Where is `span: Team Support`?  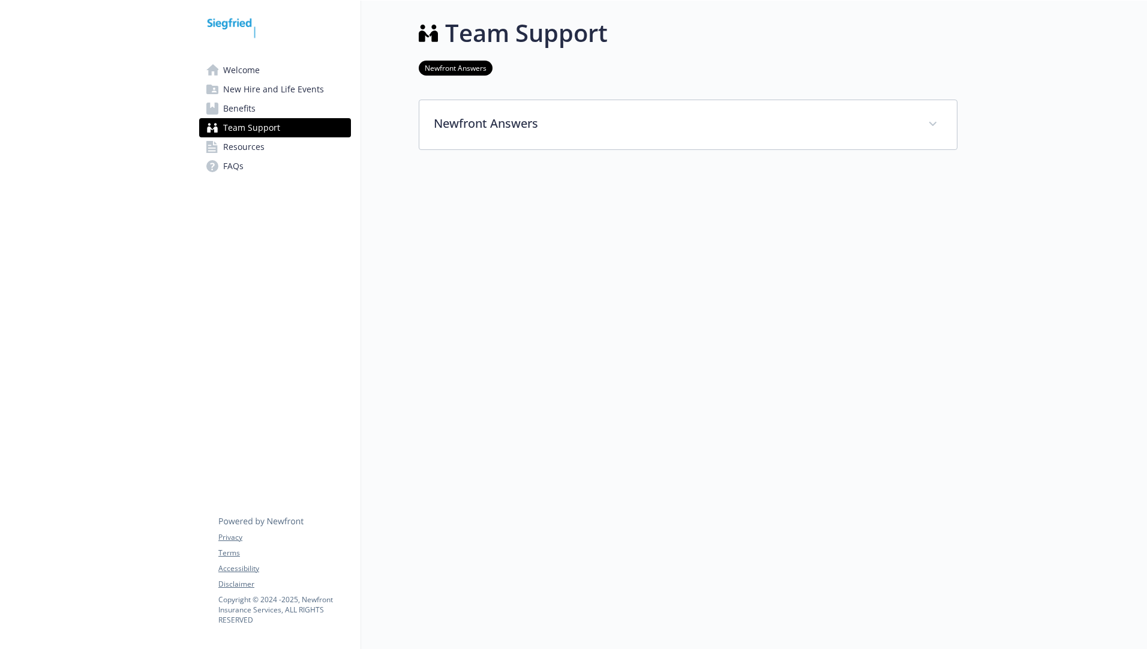 span: Team Support is located at coordinates (251, 128).